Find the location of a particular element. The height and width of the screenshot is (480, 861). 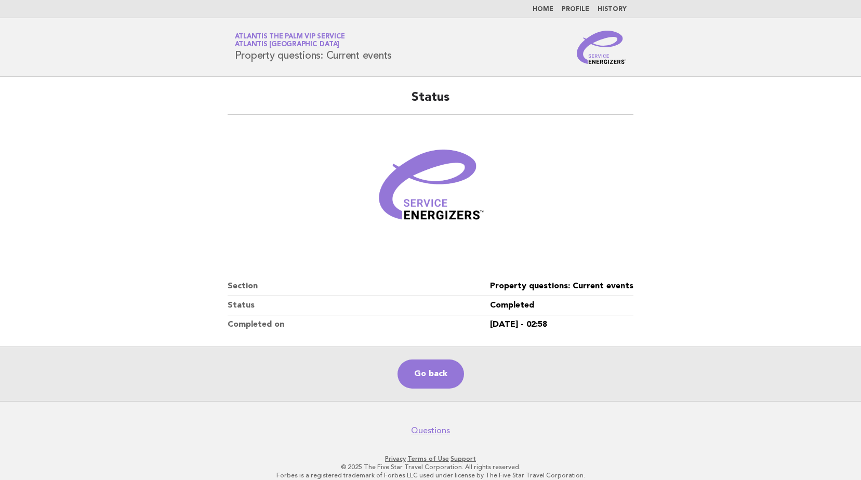

a: Questions is located at coordinates (430, 431).